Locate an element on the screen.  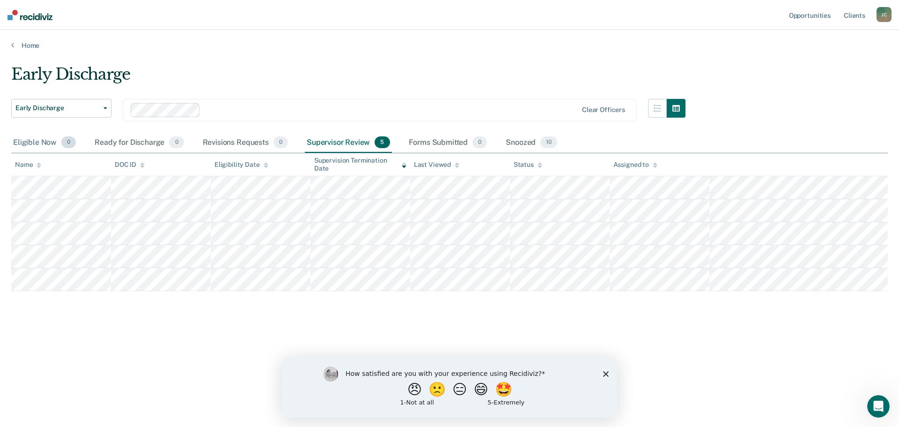
a: Home is located at coordinates (449, 45).